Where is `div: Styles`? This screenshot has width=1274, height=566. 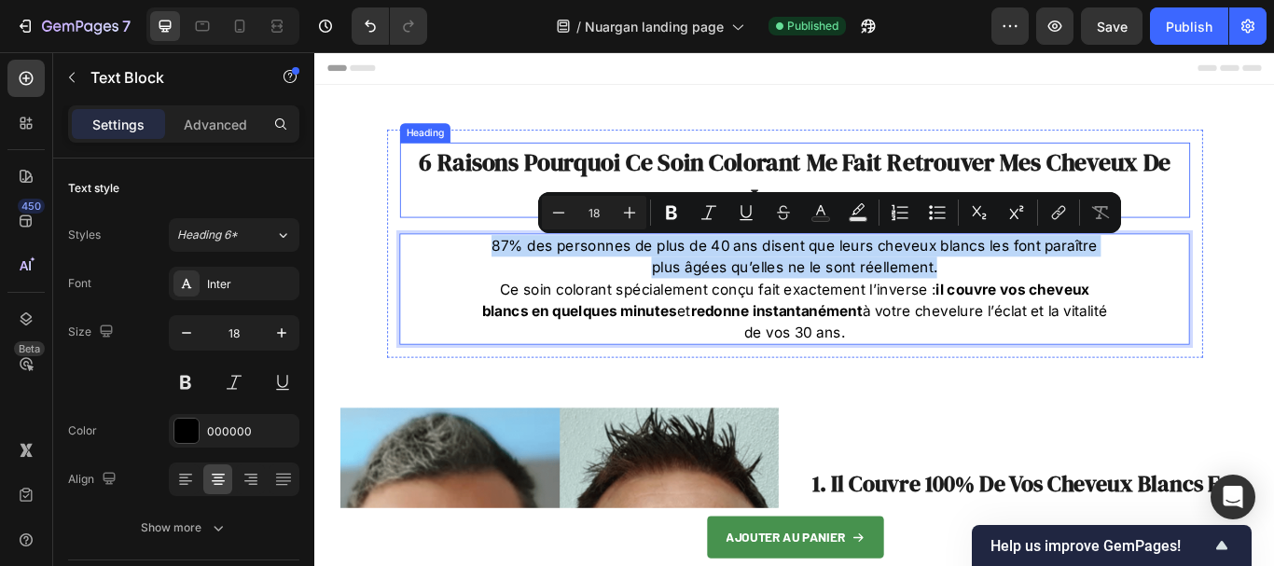
div: Styles is located at coordinates (84, 235).